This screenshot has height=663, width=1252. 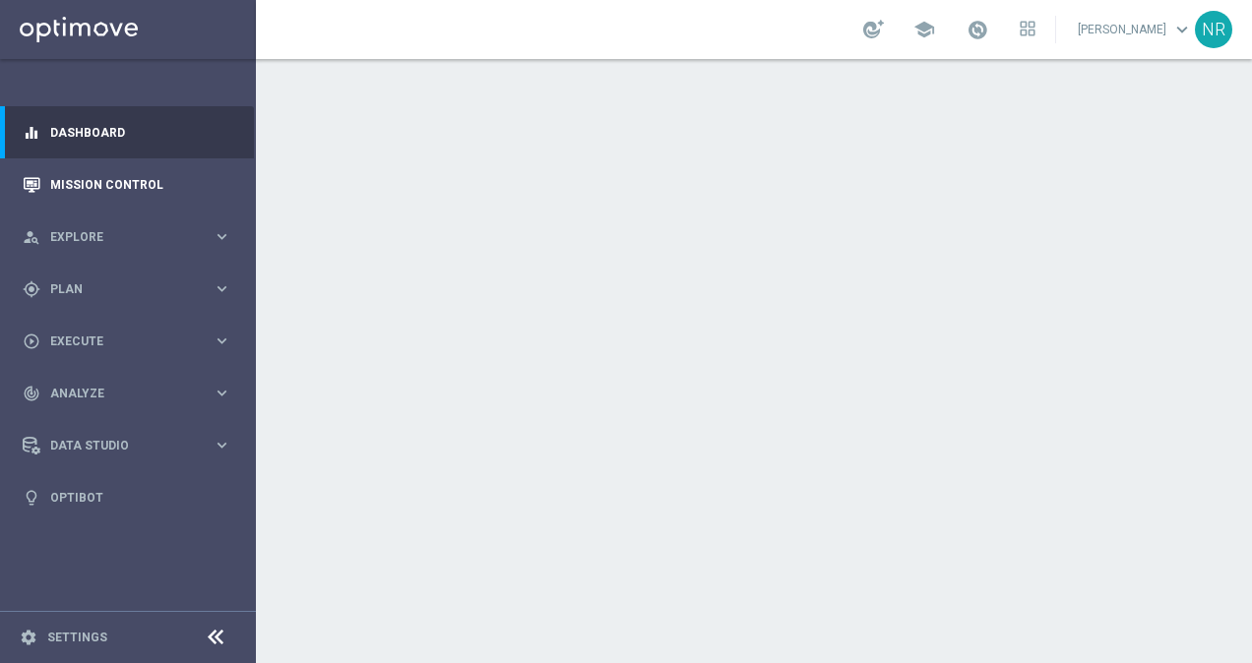 What do you see at coordinates (117, 237) in the screenshot?
I see `div: Explore` at bounding box center [117, 237].